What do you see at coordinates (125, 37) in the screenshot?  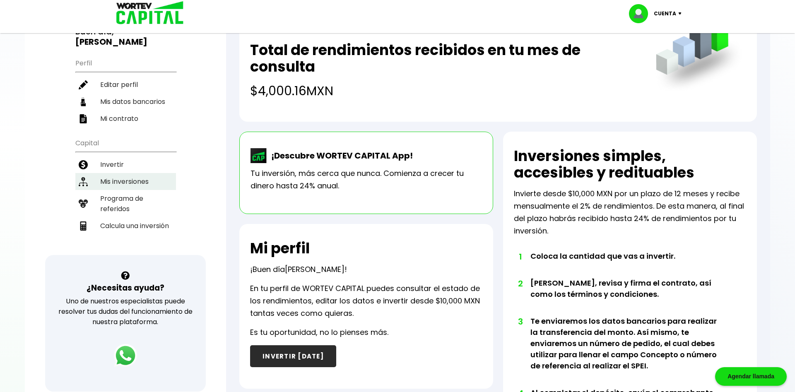 I see `h3: Buen día,` at bounding box center [125, 37].